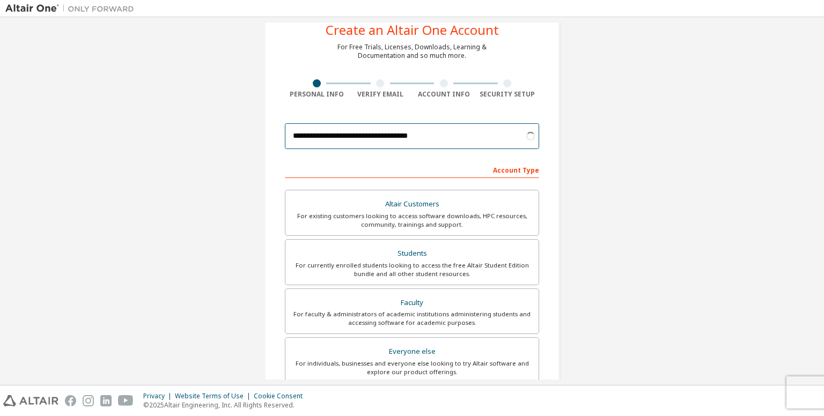 Image resolution: width=824 pixels, height=416 pixels. Describe the element at coordinates (214, 397) in the screenshot. I see `div: Website Terms of Use` at that location.